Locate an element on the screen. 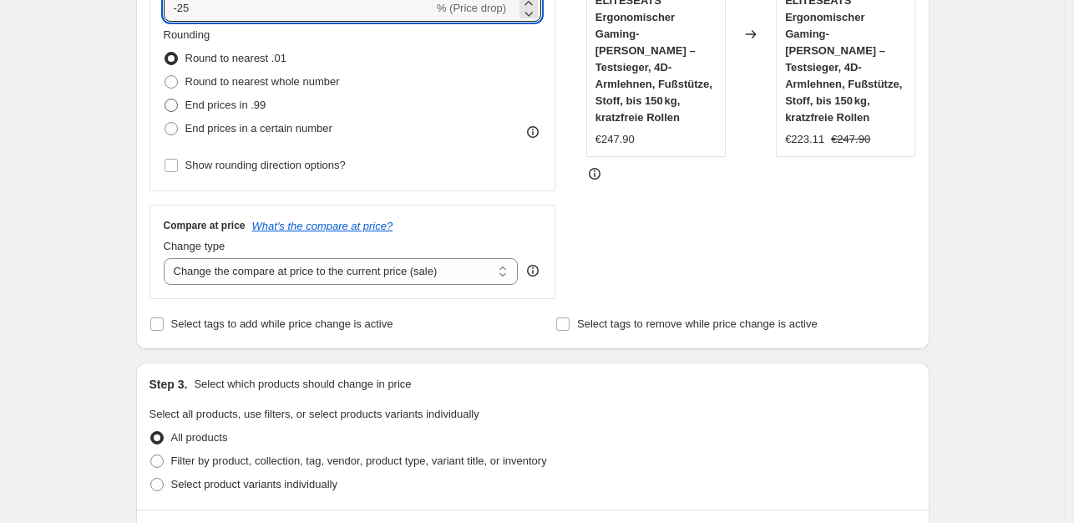 The image size is (1074, 523). span: % (Price drop) is located at coordinates (471, 8).